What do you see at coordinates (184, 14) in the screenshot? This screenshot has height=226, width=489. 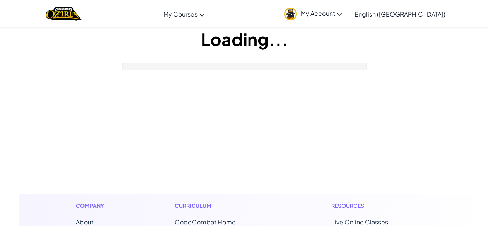 I see `a: My Courses` at bounding box center [184, 14].